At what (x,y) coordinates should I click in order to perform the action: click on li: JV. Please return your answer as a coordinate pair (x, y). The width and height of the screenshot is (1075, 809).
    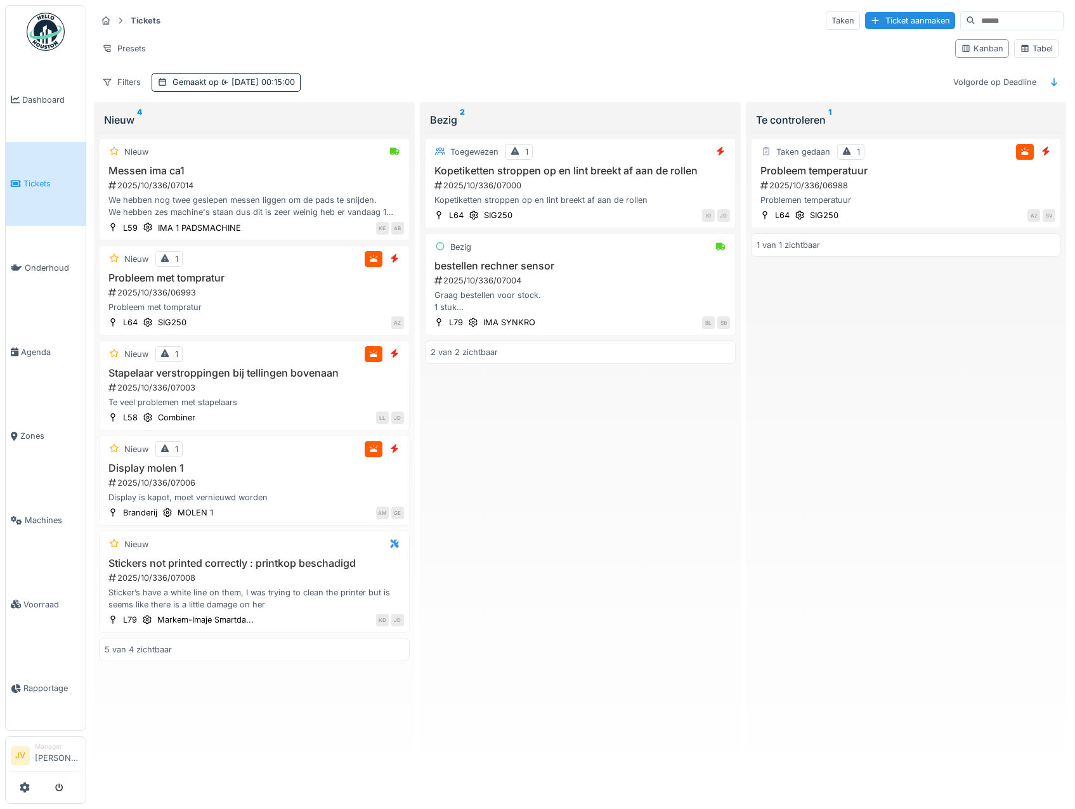
    Looking at the image, I should click on (20, 756).